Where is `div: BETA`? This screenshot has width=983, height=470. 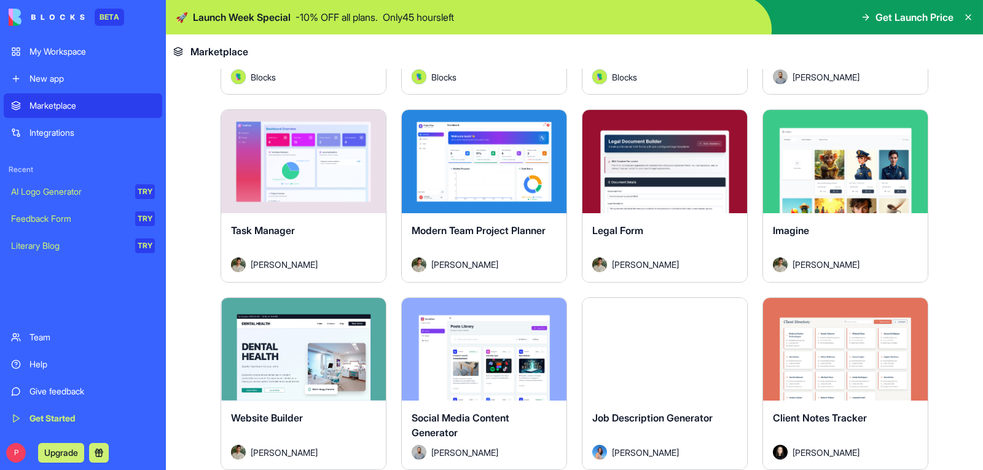 div: BETA is located at coordinates (109, 17).